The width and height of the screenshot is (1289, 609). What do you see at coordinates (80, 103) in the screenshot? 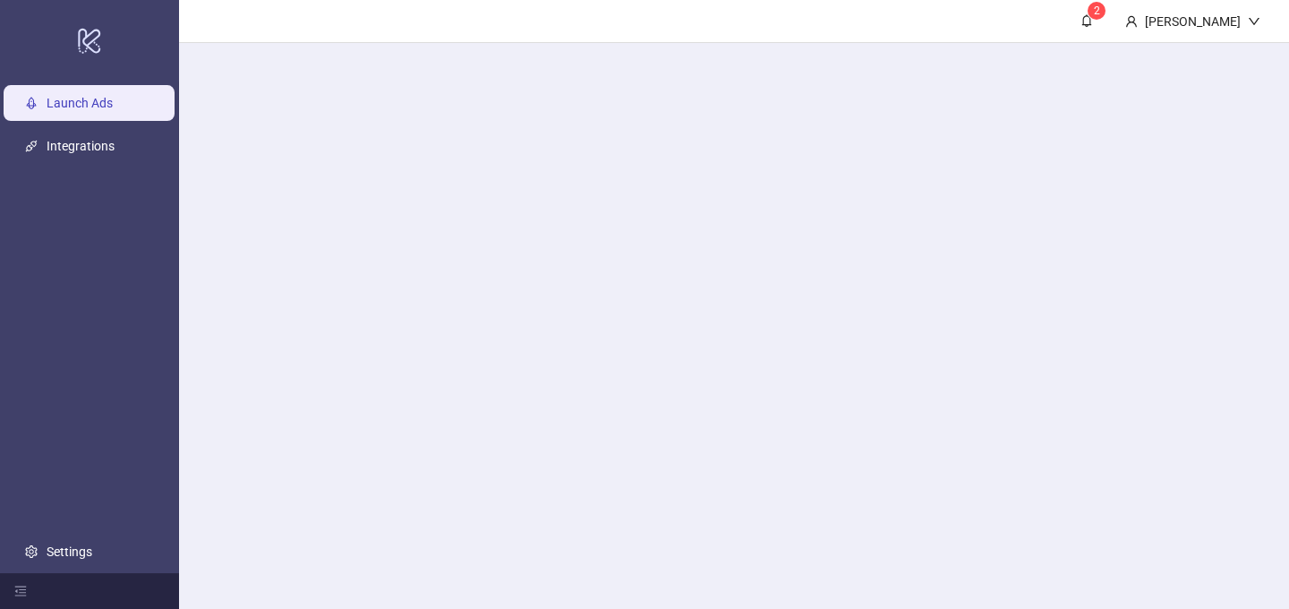
I see `a: Launch Ads` at bounding box center [80, 103].